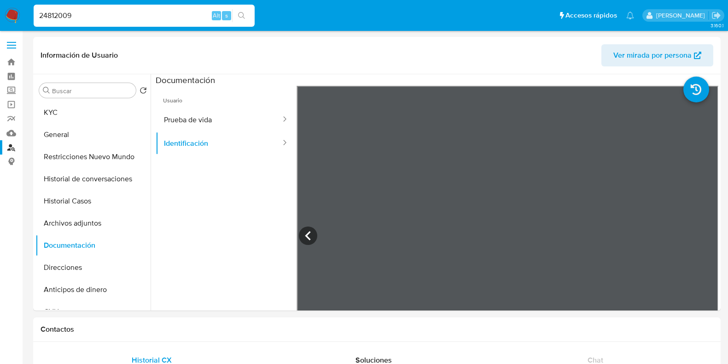 This screenshot has height=364, width=728. Describe the element at coordinates (592, 15) in the screenshot. I see `span: Accesos rápidos` at that location.